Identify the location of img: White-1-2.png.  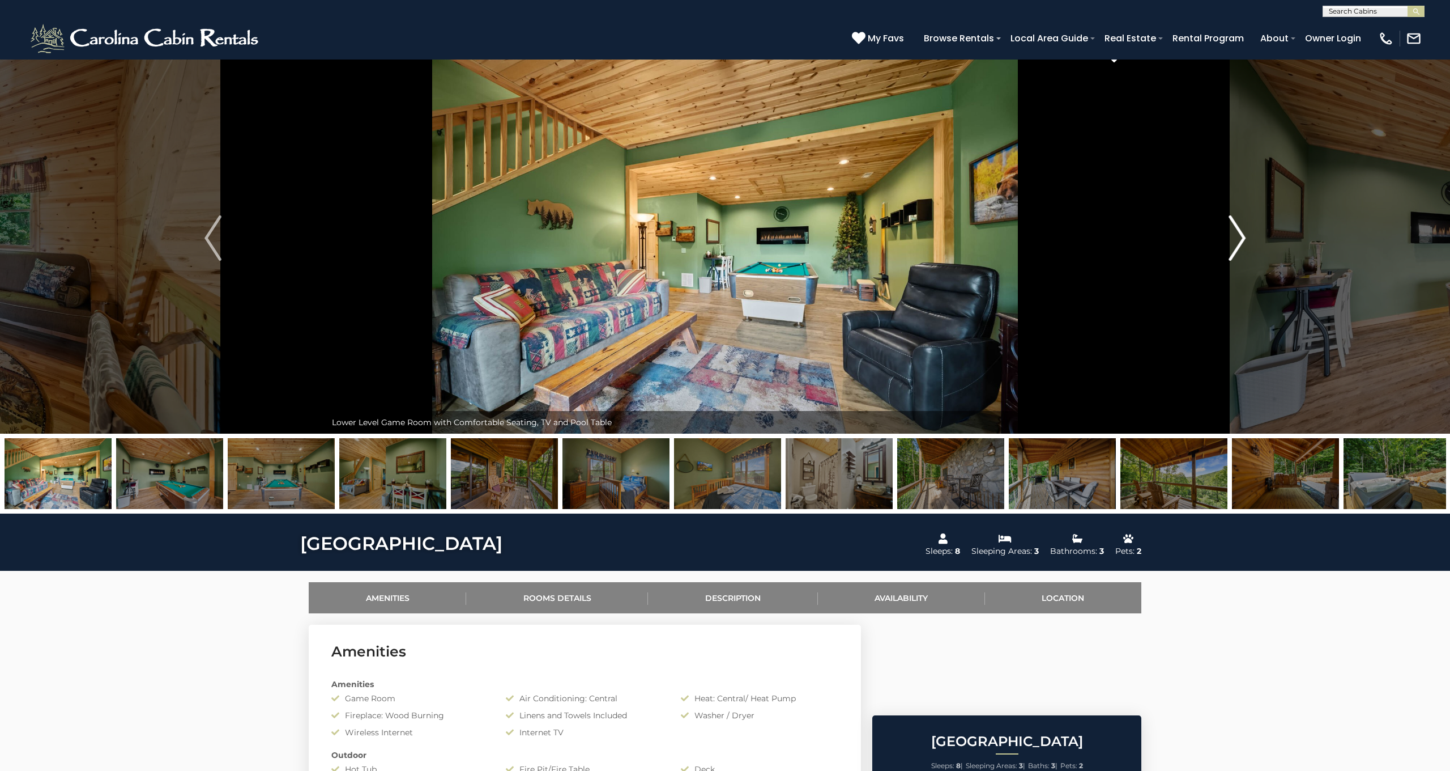
(146, 39).